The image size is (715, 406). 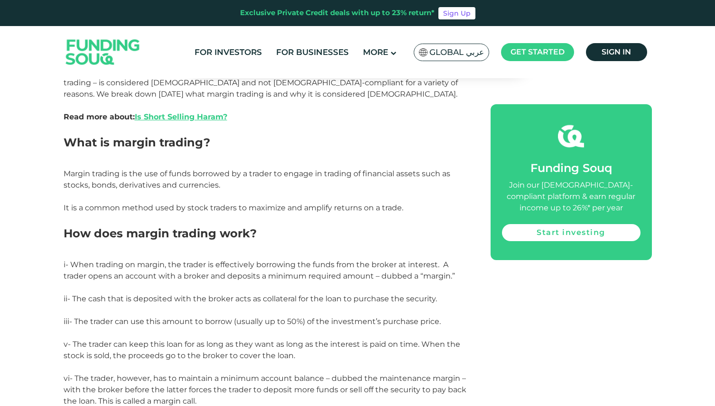 What do you see at coordinates (160, 233) in the screenshot?
I see `span: How does margin trading work?` at bounding box center [160, 233].